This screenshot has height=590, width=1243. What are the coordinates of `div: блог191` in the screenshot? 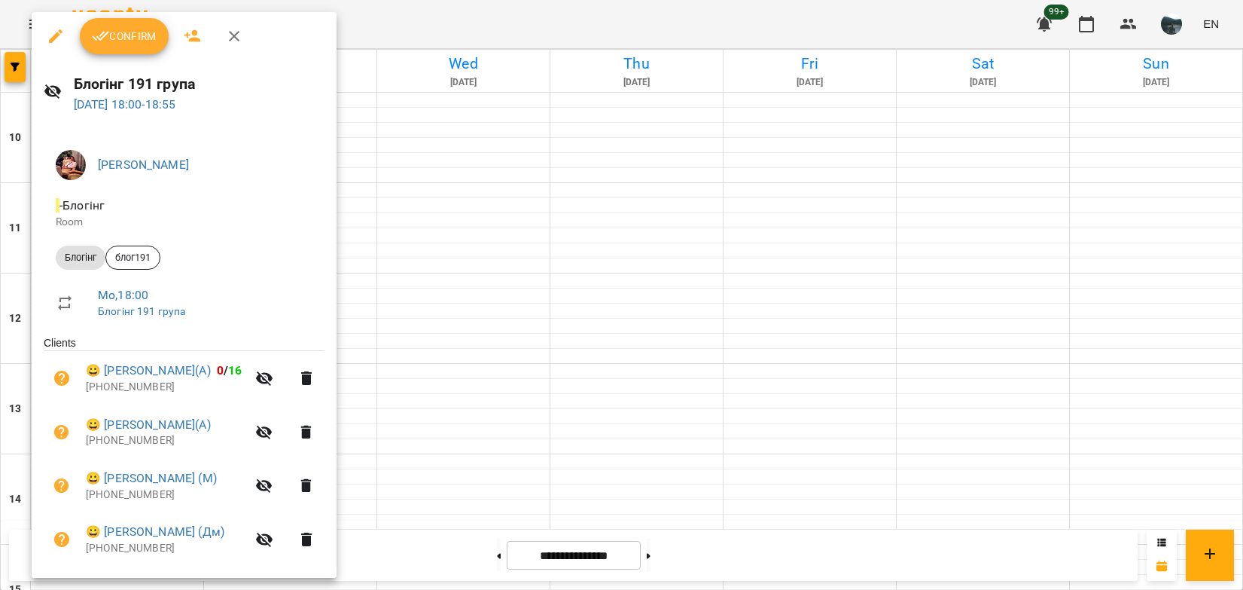 It's located at (133, 258).